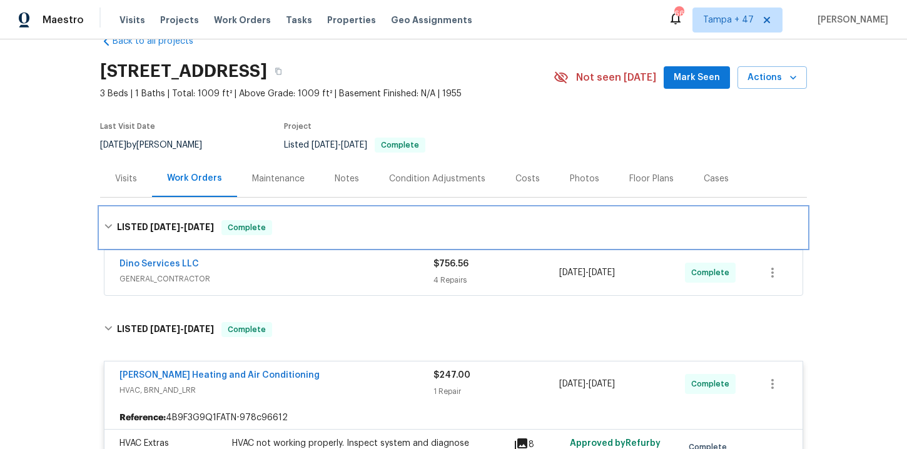 This screenshot has height=449, width=907. Describe the element at coordinates (346, 179) in the screenshot. I see `div: Notes` at that location.